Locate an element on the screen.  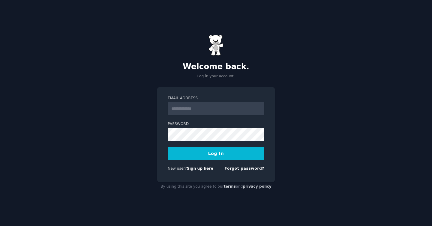
a: Sign up here is located at coordinates (200, 169).